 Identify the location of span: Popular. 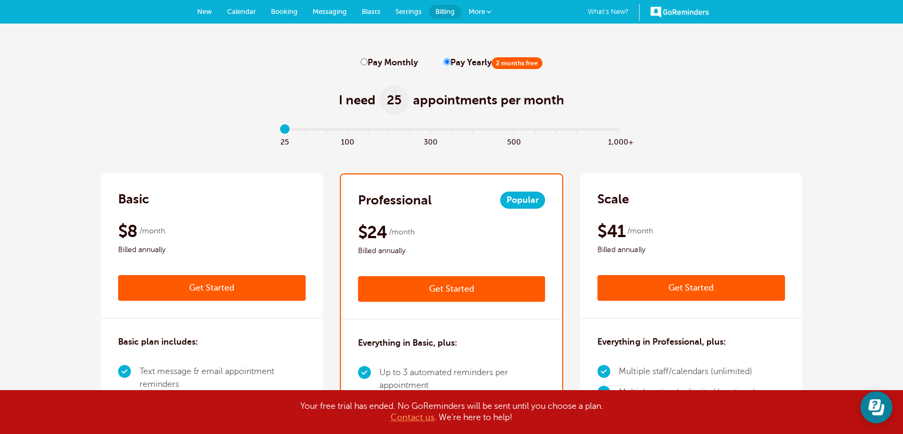
(523, 200).